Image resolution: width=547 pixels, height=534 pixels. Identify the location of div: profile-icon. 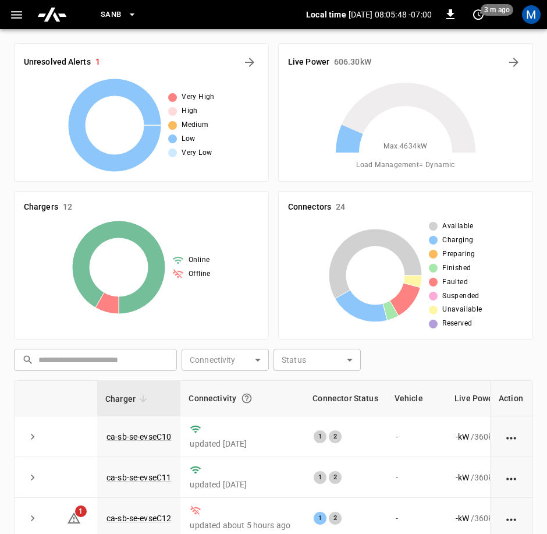
(532, 15).